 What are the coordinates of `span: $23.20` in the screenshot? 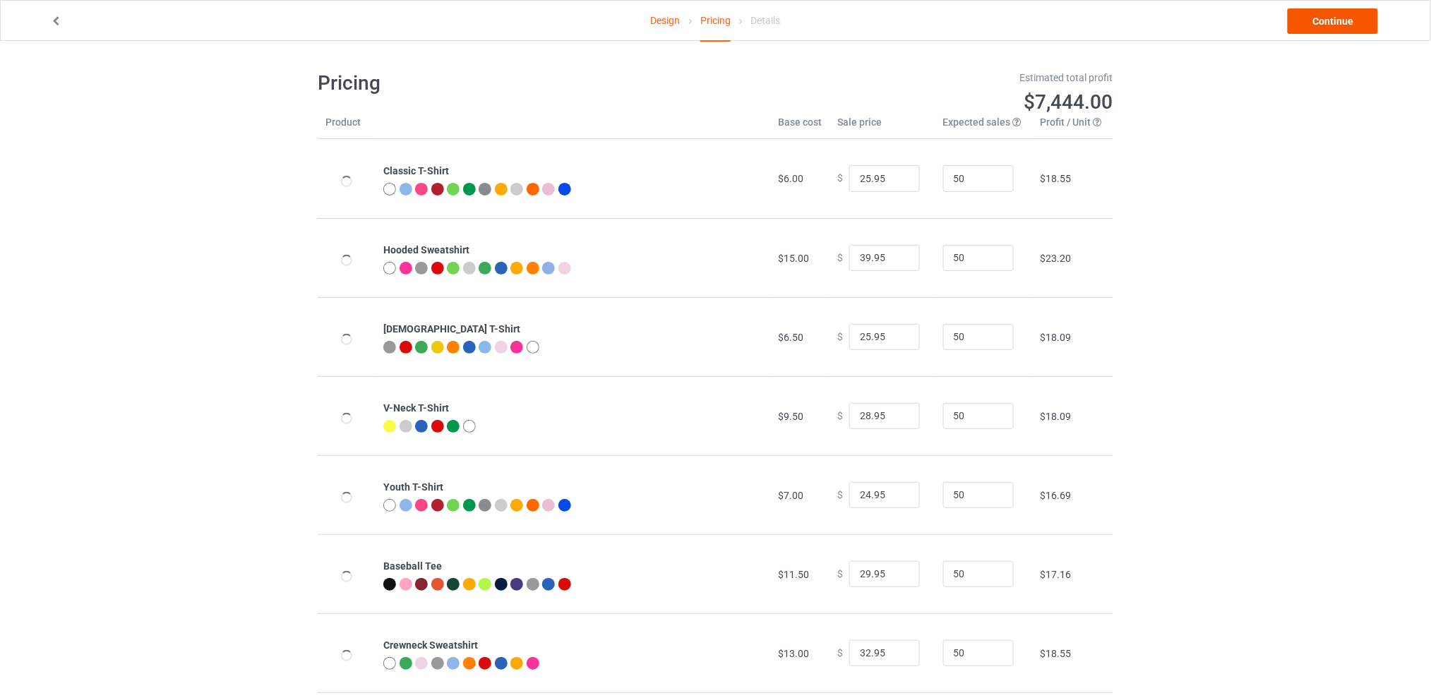 It's located at (1056, 258).